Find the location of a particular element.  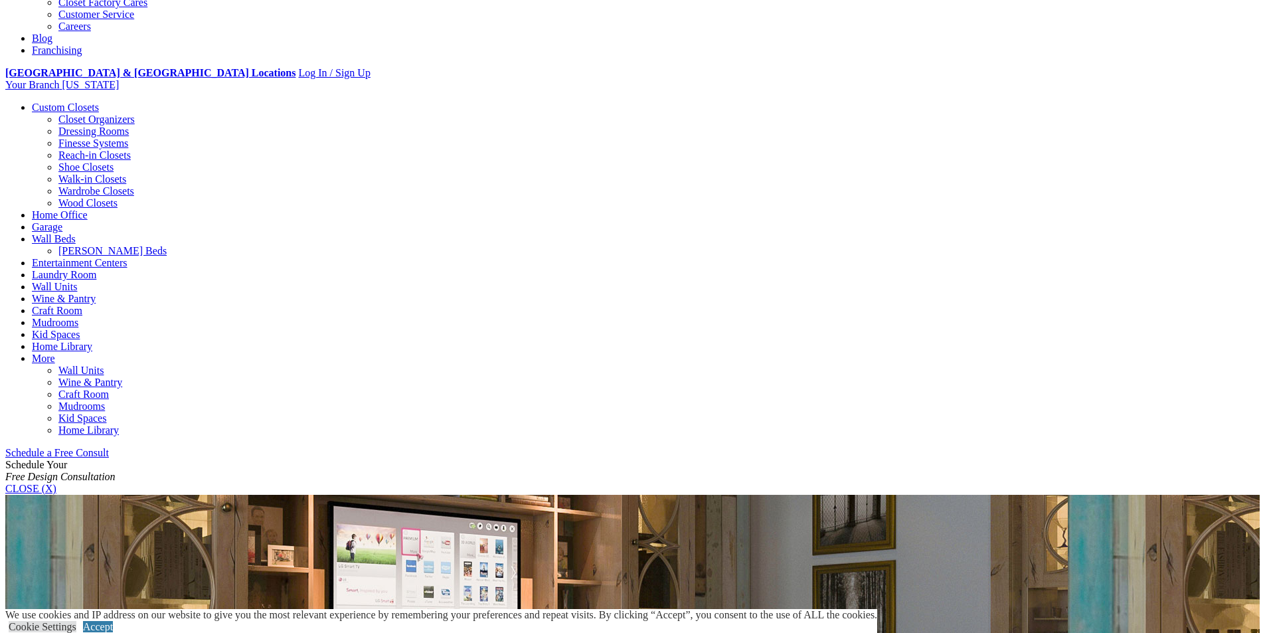

span: Schedule Your is located at coordinates (60, 470).